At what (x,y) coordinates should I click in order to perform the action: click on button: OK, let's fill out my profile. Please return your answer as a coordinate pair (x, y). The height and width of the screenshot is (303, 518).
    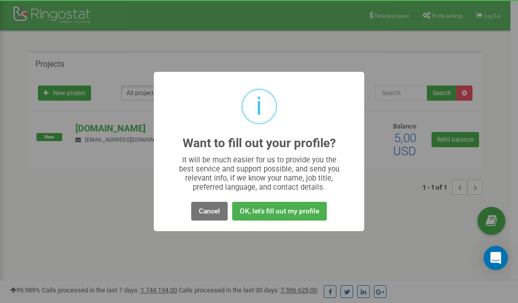
    Looking at the image, I should click on (279, 211).